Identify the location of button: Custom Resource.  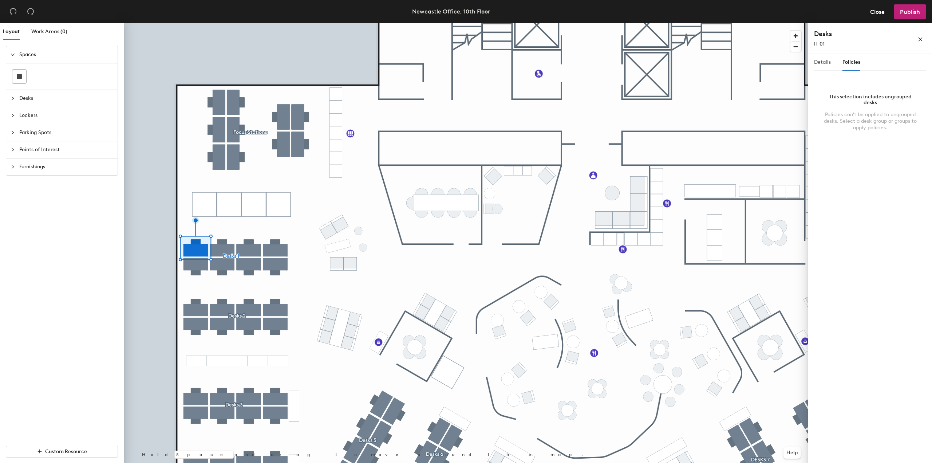
(62, 451).